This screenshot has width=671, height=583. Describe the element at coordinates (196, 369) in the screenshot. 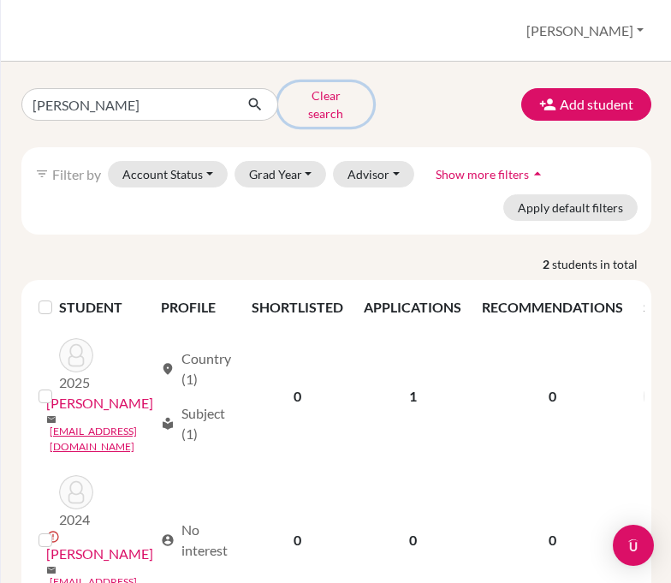

I see `div: Country (1)` at that location.